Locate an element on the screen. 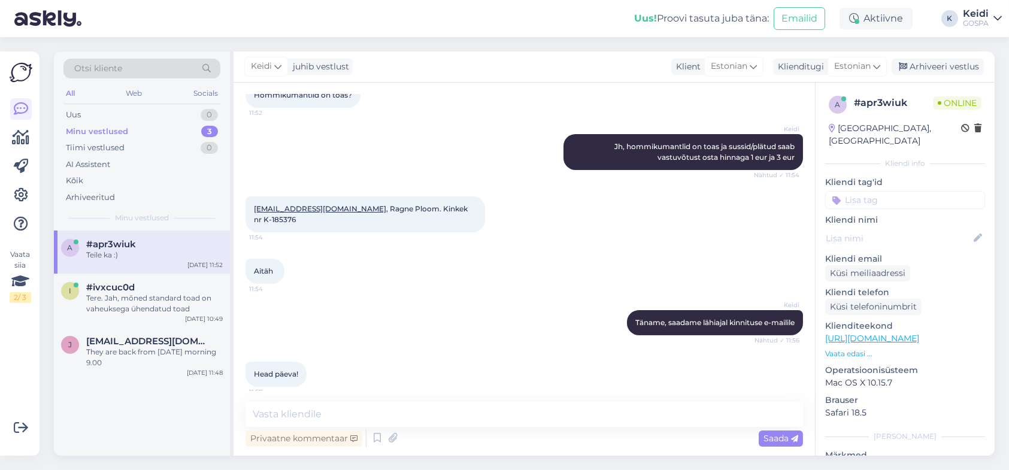  div: Arhiveeri vestlus is located at coordinates (938, 66).